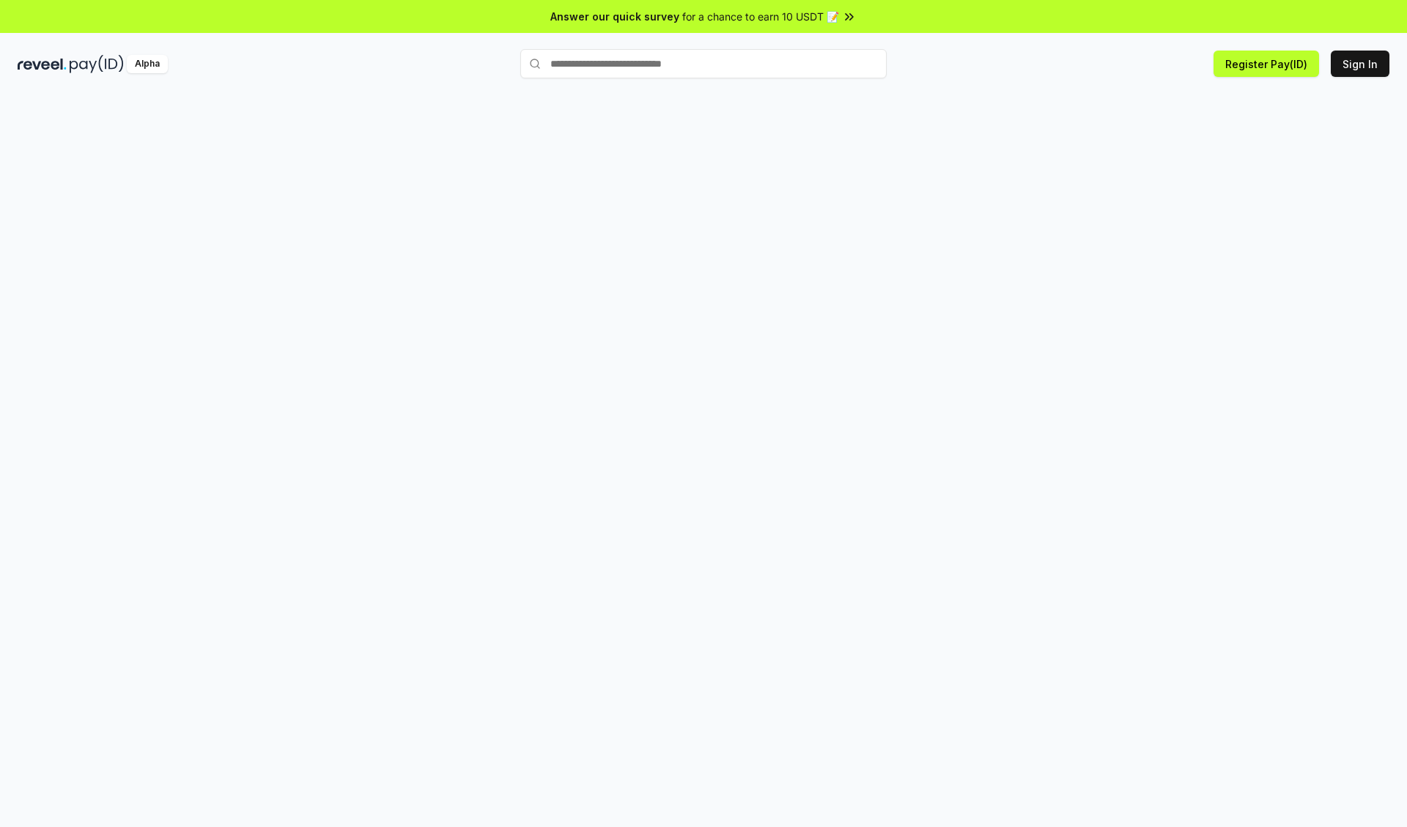  Describe the element at coordinates (615, 16) in the screenshot. I see `span: Answer our quick survey` at that location.